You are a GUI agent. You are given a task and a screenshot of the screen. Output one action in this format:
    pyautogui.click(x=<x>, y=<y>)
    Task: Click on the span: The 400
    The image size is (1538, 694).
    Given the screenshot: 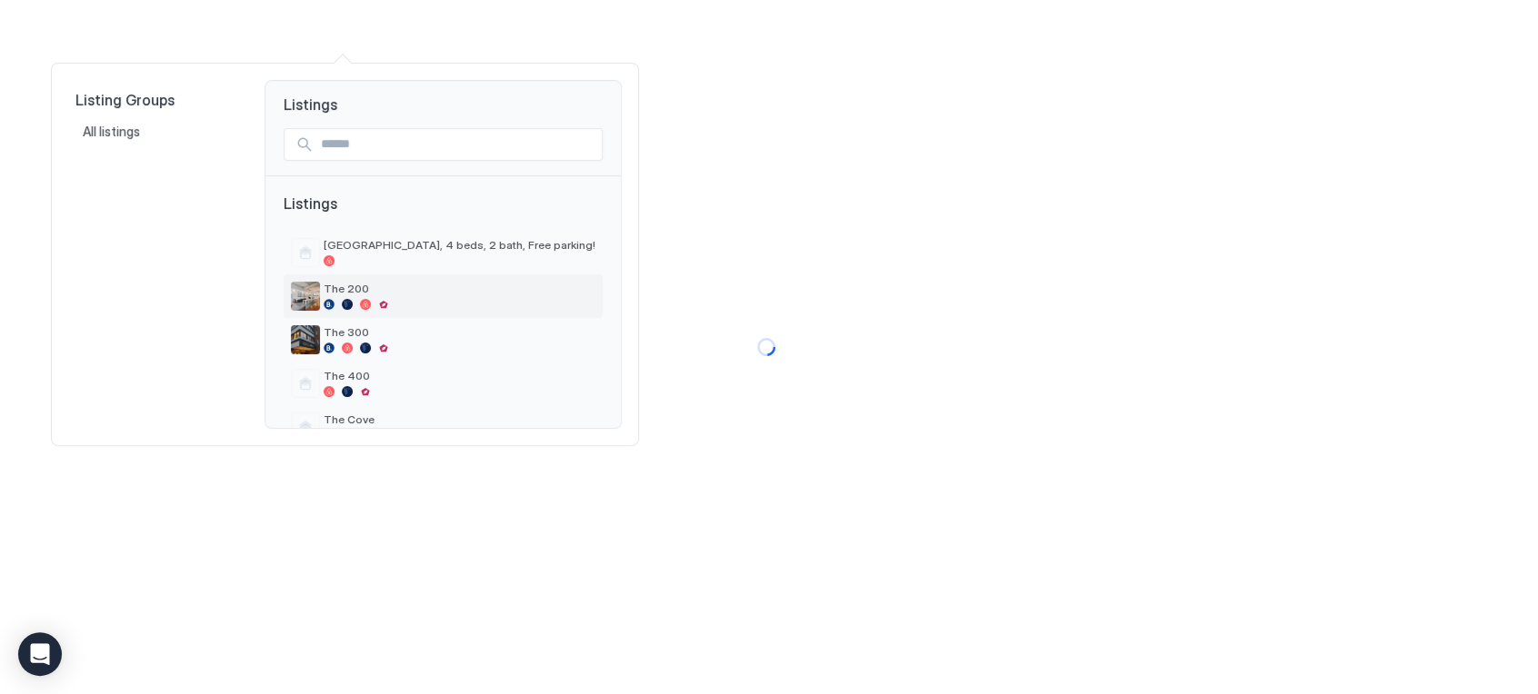 What is the action you would take?
    pyautogui.click(x=459, y=375)
    